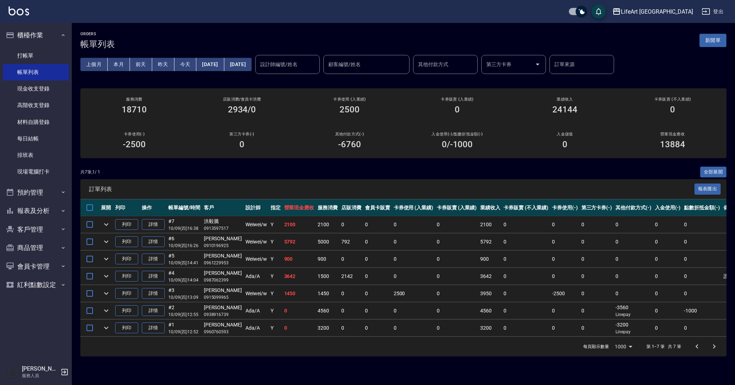  Describe the element at coordinates (490, 207) in the screenshot. I see `th: 業績收入` at that location.